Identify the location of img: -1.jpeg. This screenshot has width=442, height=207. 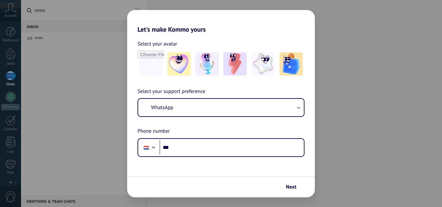
(179, 64).